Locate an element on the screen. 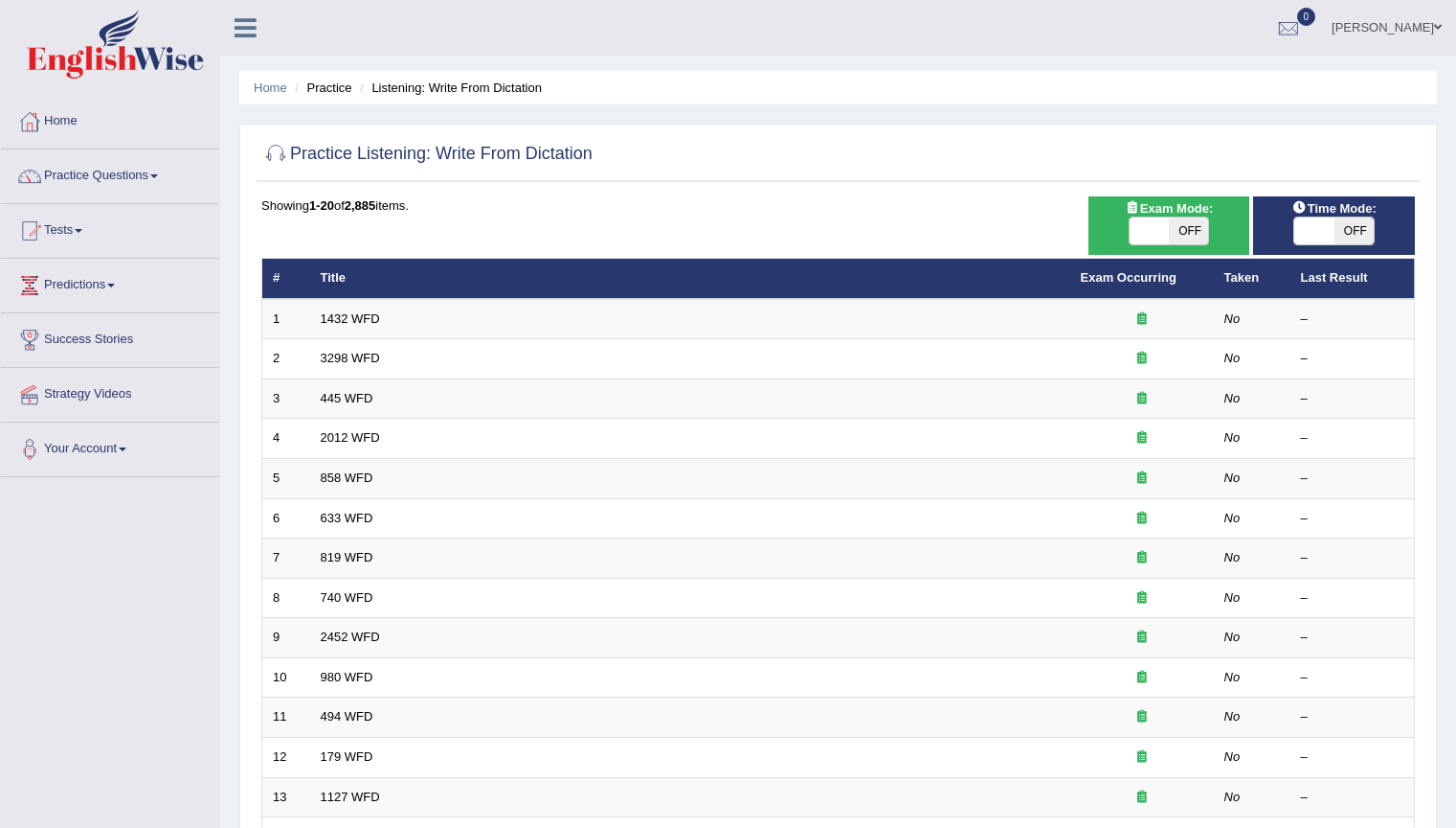  b: 2,885 is located at coordinates (360, 205).